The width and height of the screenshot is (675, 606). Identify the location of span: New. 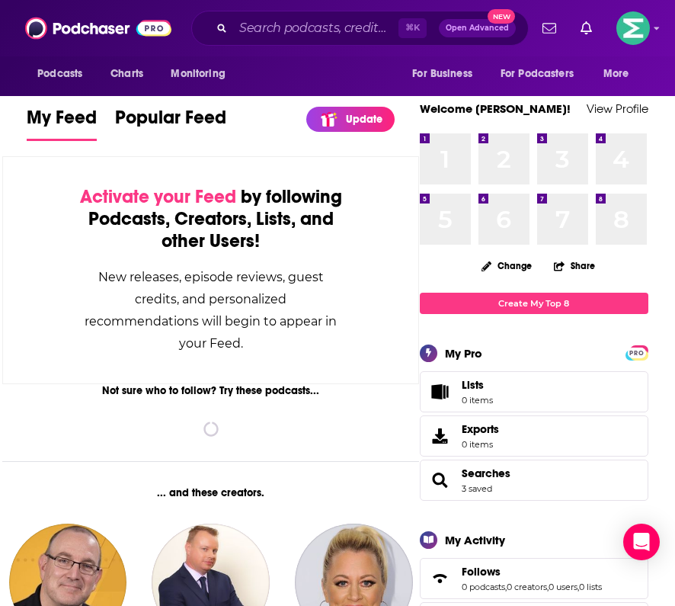
(501, 16).